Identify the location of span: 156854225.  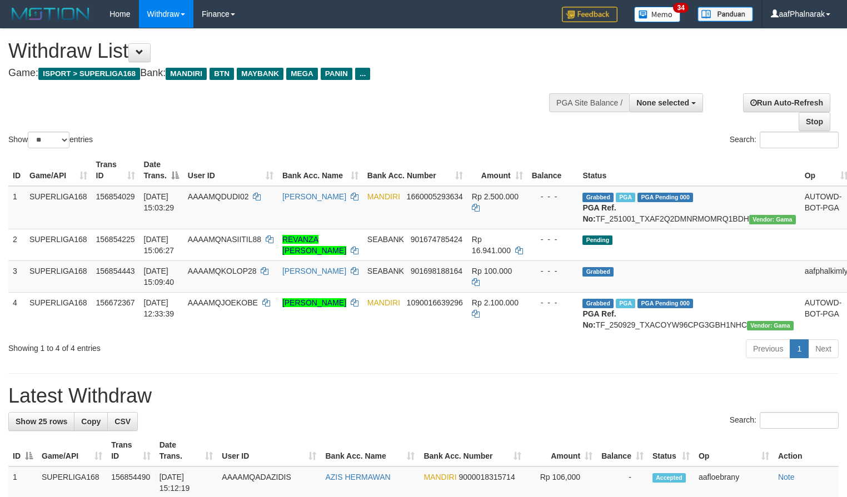
(116, 240).